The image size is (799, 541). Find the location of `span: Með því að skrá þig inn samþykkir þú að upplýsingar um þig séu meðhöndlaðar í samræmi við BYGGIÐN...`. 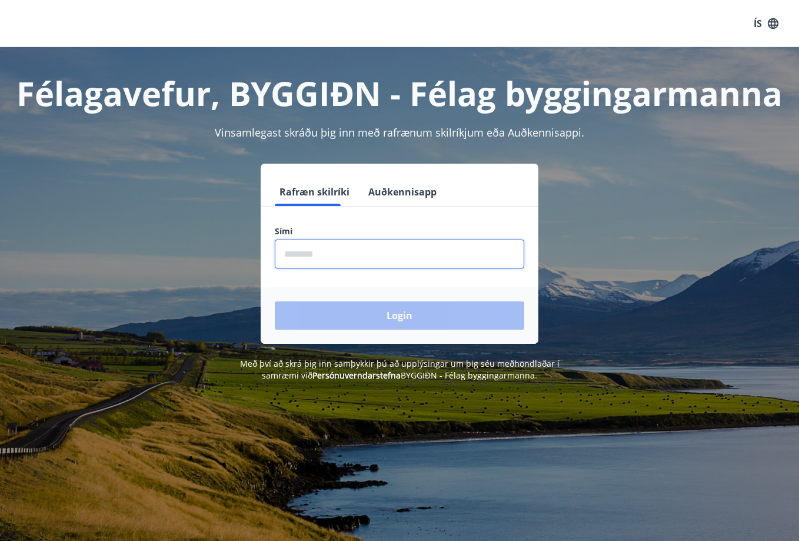

span: Með því að skrá þig inn samþykkir þú að upplýsingar um þig séu meðhöndlaðar í samræmi við BYGGIÐN... is located at coordinates (399, 369).